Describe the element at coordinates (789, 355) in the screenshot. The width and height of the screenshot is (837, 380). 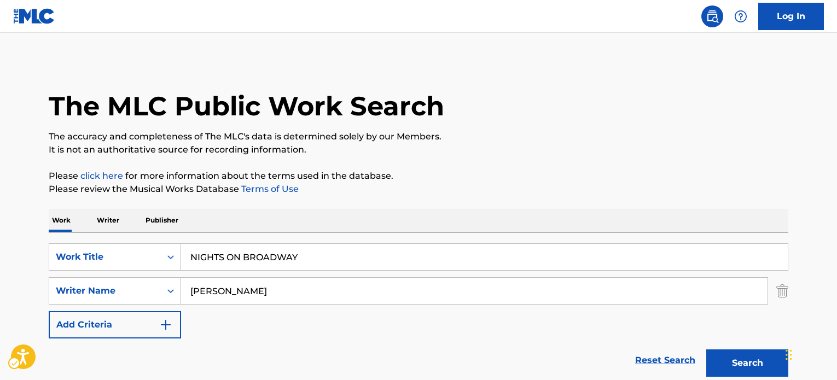
I see `div: Drag` at that location.